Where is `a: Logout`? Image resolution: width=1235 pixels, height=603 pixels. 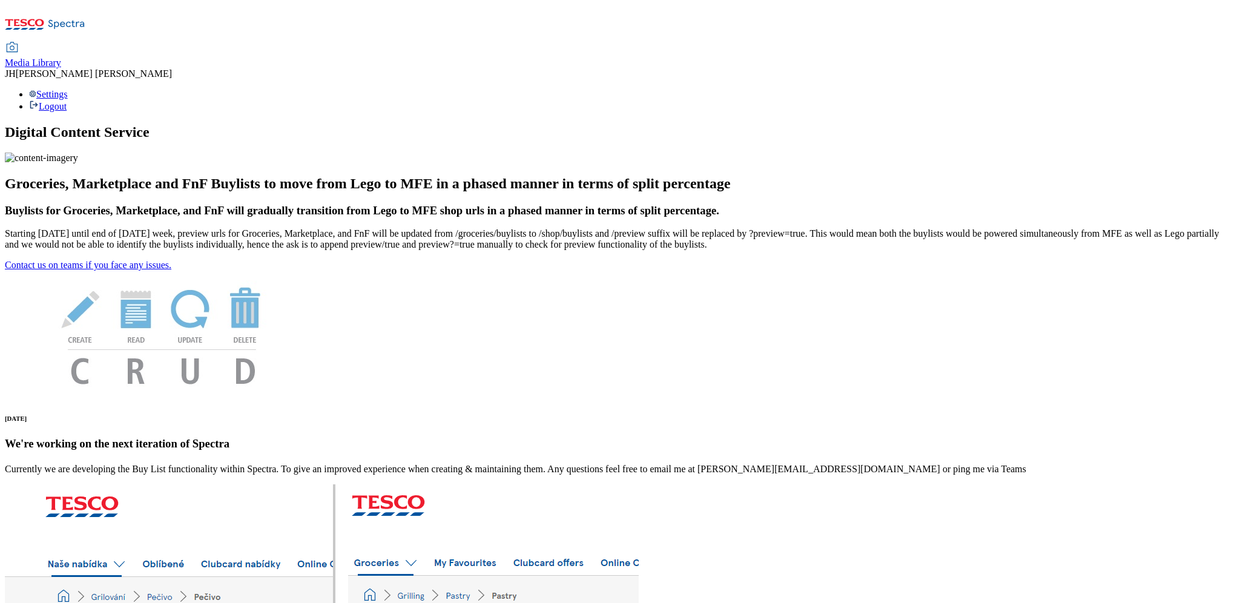 a: Logout is located at coordinates (48, 106).